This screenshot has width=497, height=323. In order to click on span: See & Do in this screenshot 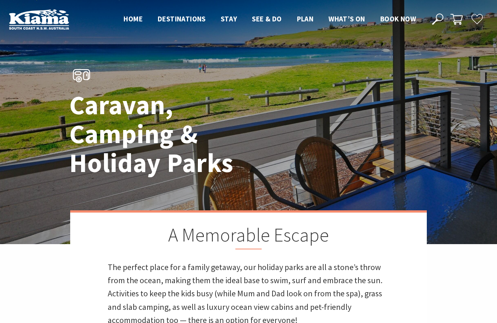, I will do `click(266, 19)`.